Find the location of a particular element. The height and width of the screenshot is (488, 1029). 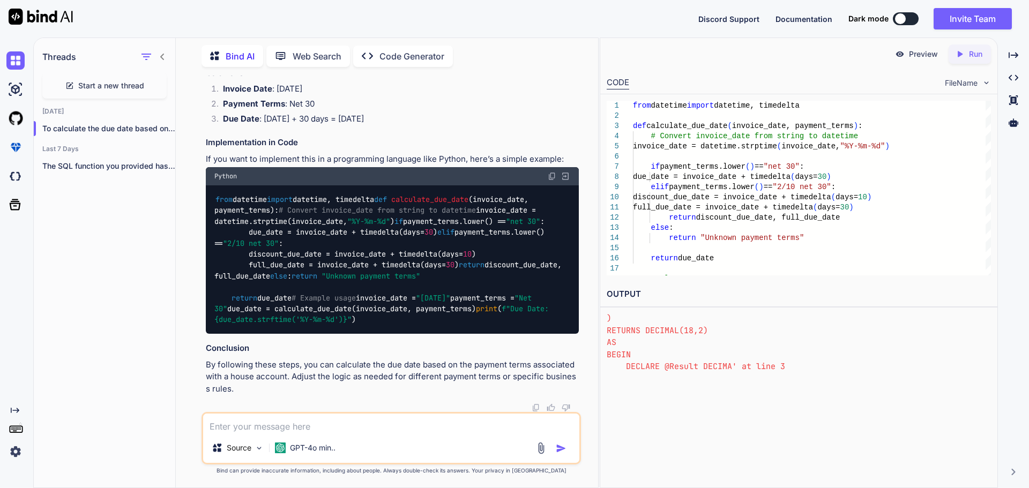

p: Web Search is located at coordinates (317, 56).